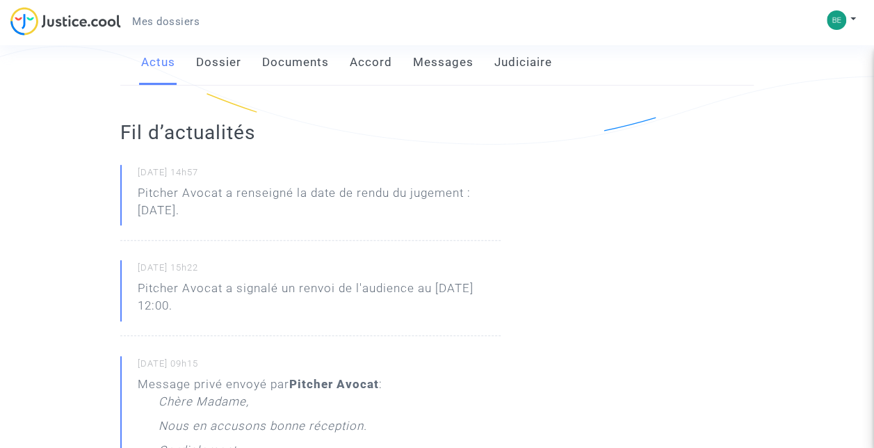 The image size is (874, 448). What do you see at coordinates (296, 63) in the screenshot?
I see `a: Documents` at bounding box center [296, 63].